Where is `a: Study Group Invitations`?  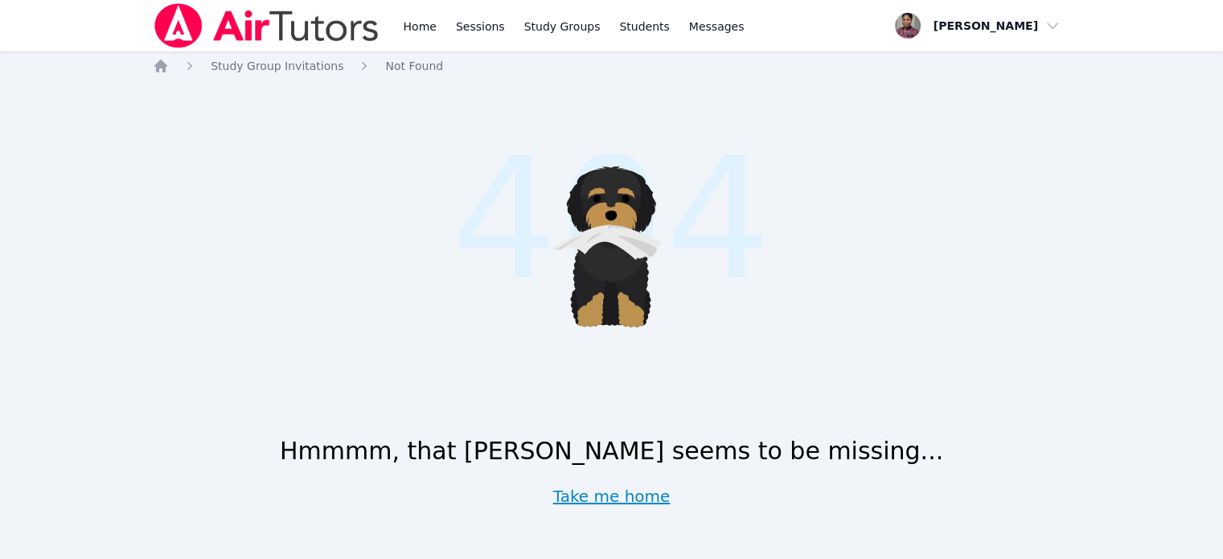 a: Study Group Invitations is located at coordinates (277, 66).